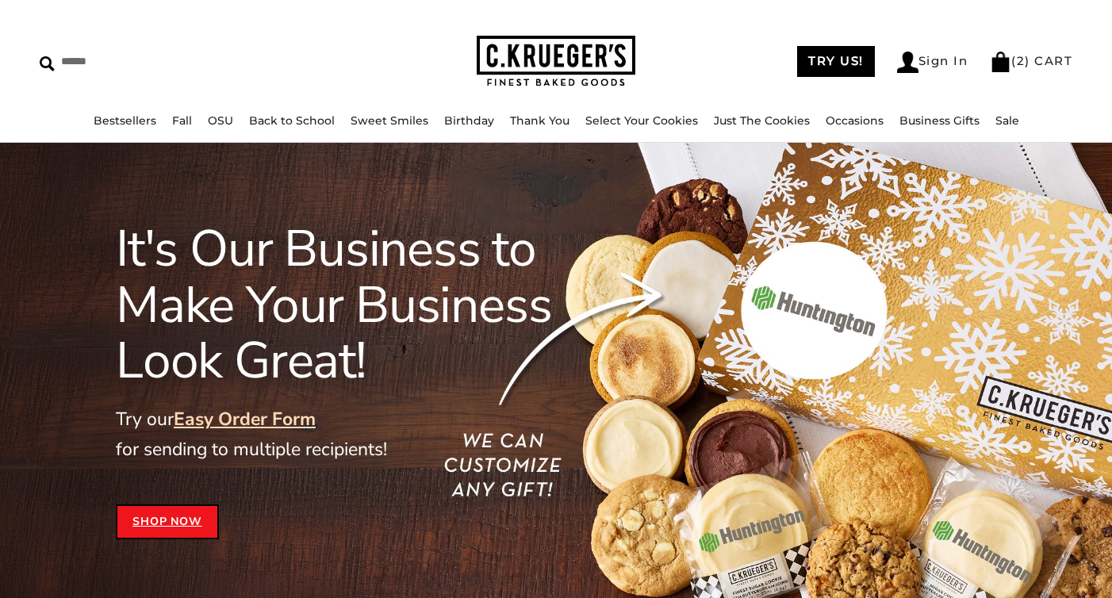  I want to click on span: 2, so click(1021, 60).